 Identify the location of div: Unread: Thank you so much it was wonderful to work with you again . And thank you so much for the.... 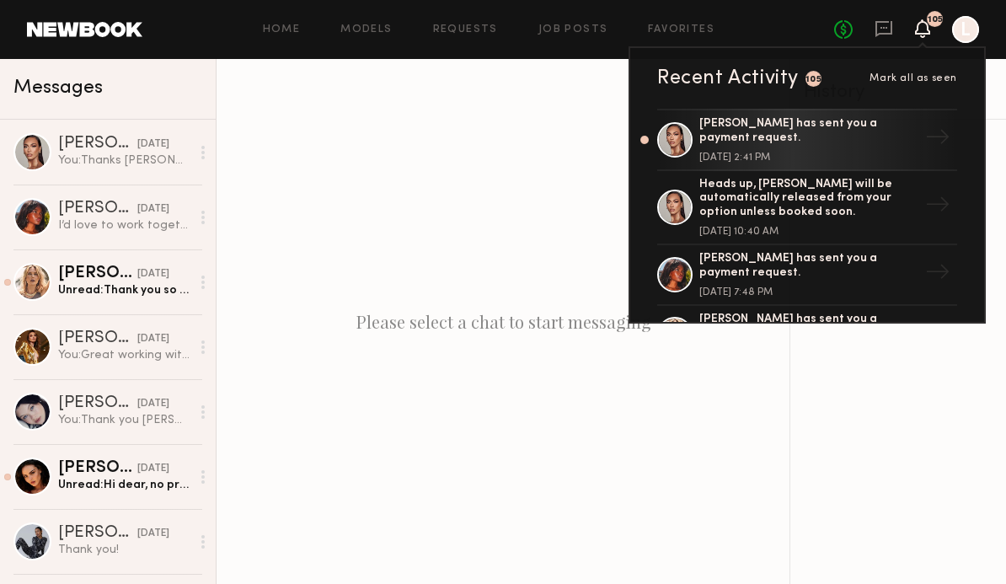
(124, 290).